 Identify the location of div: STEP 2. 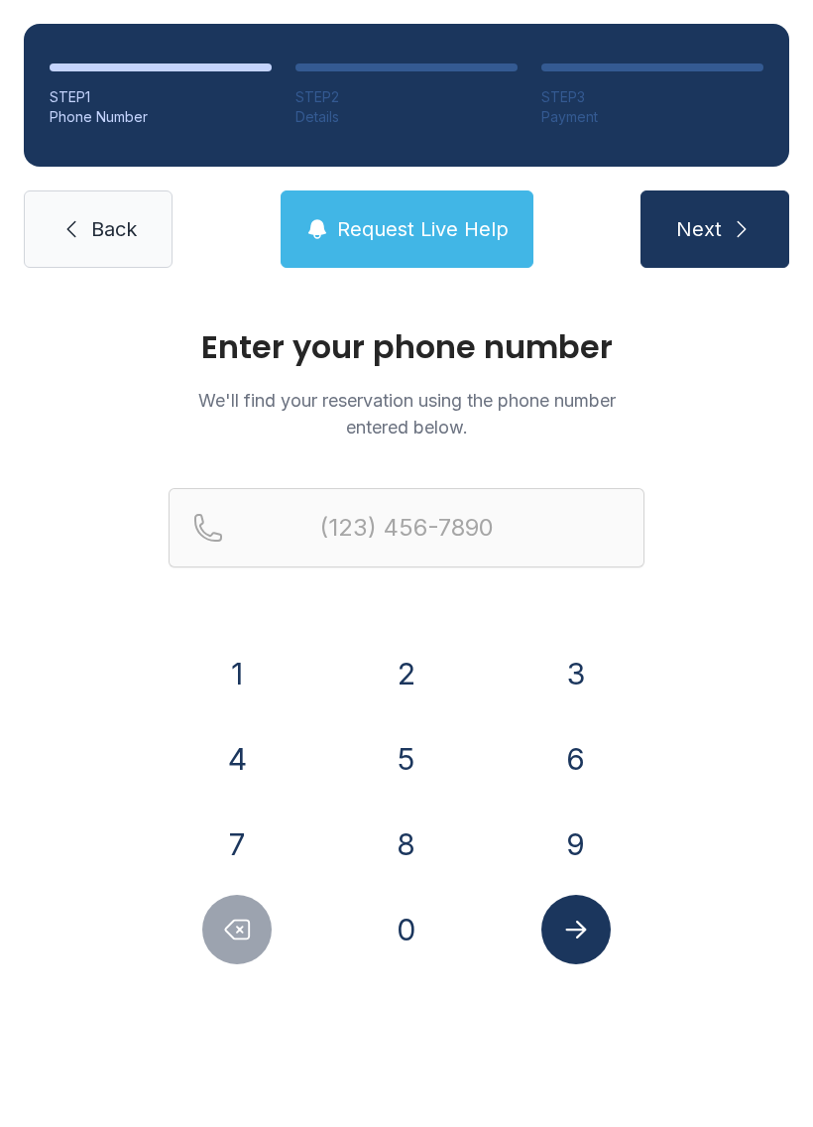
(407, 97).